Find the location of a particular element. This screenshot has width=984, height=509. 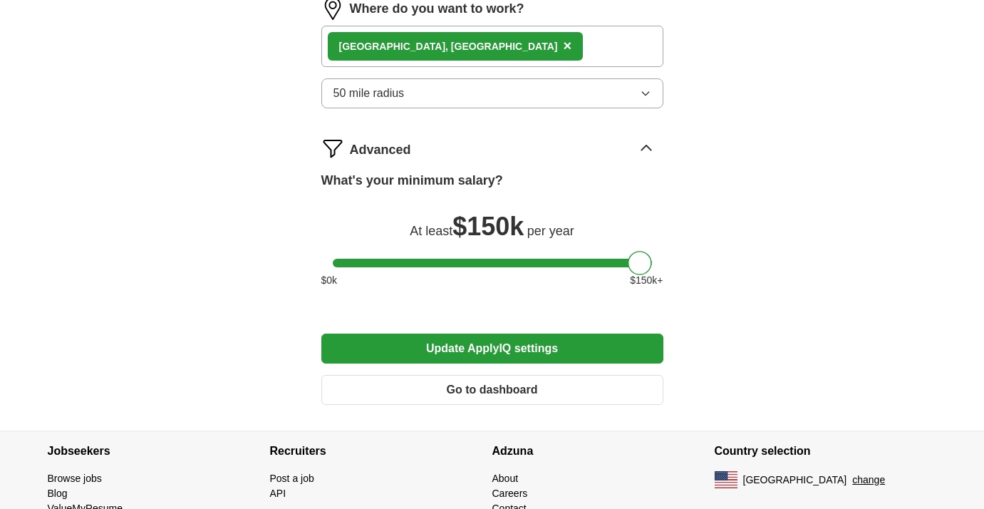

img: US flag is located at coordinates (726, 479).